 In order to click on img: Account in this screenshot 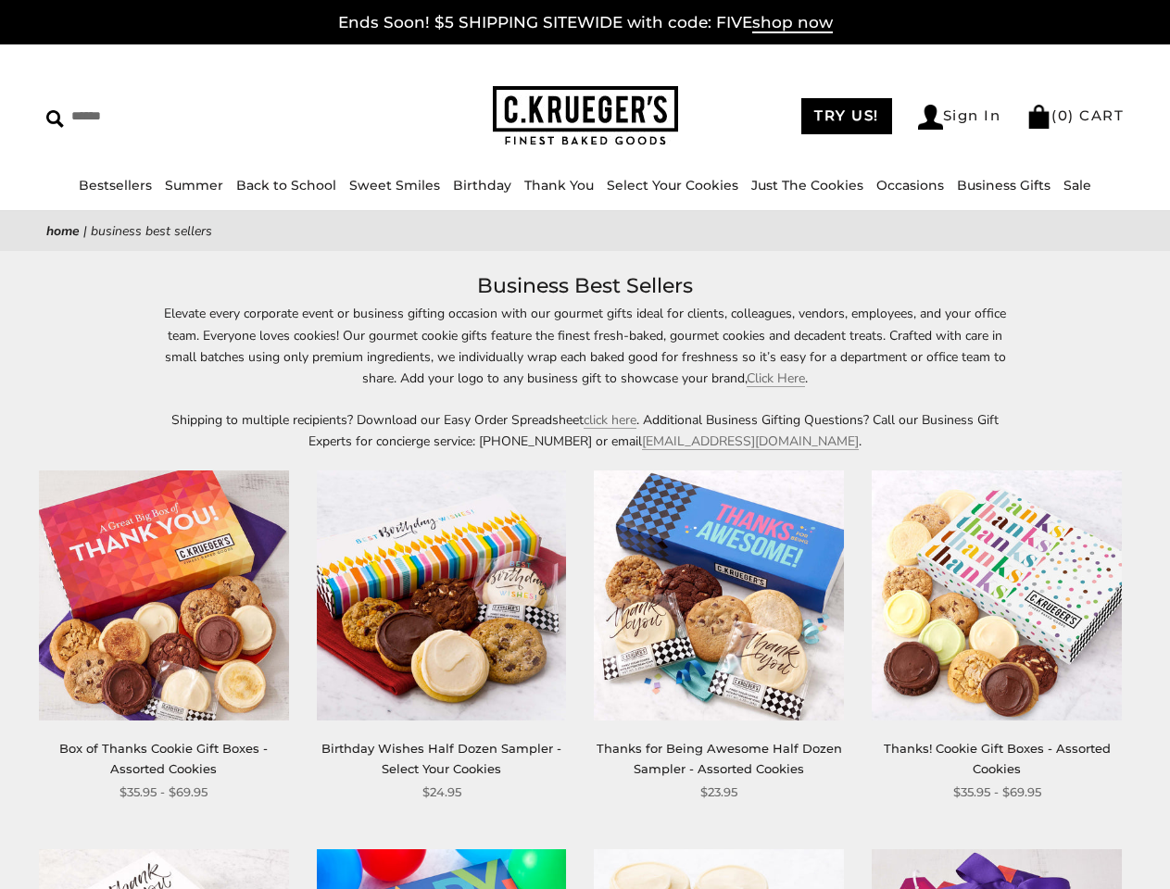, I will do `click(930, 117)`.